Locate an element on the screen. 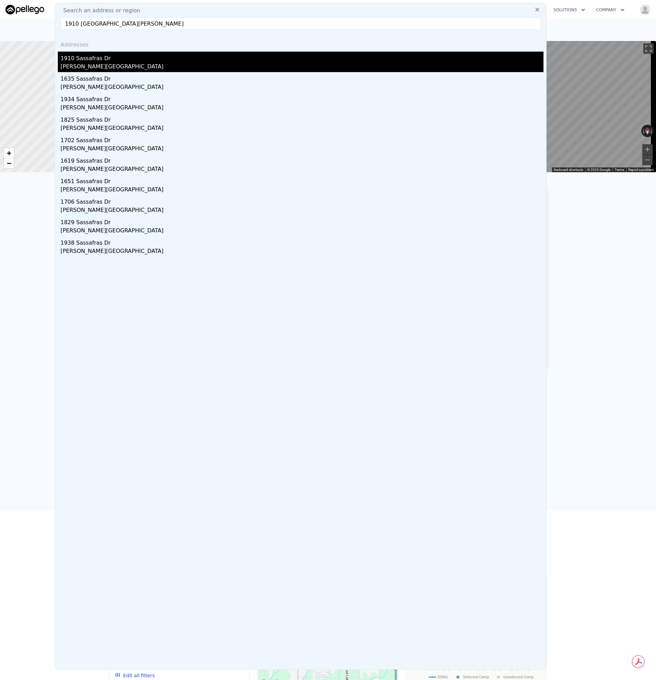 This screenshot has height=680, width=656. div: 1635 Sassafras Dr is located at coordinates (302, 78).